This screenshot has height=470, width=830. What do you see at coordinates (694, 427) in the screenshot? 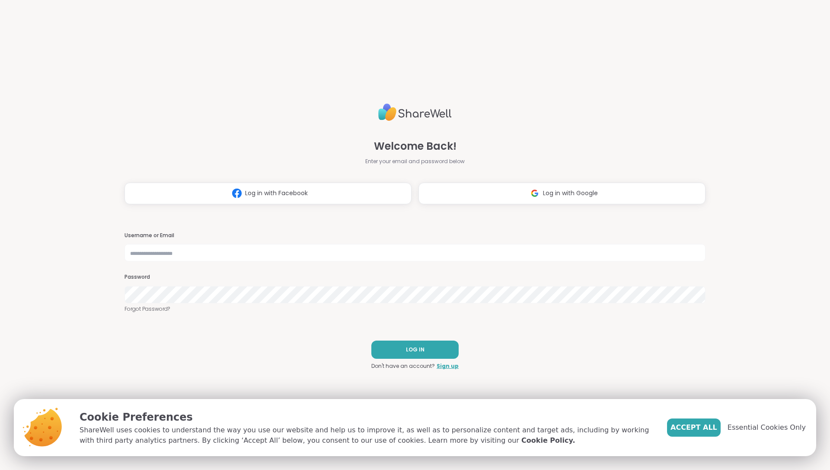
I see `button: Accept All` at bounding box center [694, 427].